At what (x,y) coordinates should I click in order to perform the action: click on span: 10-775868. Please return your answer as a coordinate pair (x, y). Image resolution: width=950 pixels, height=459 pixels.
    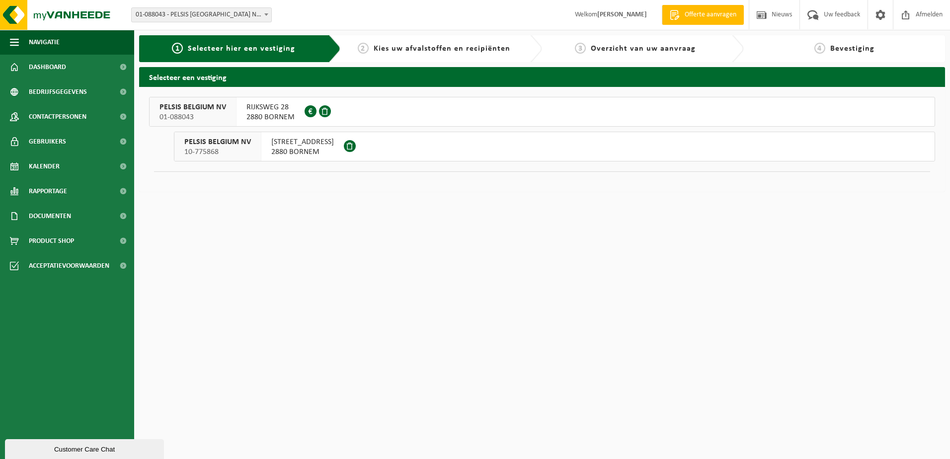
    Looking at the image, I should click on (218, 152).